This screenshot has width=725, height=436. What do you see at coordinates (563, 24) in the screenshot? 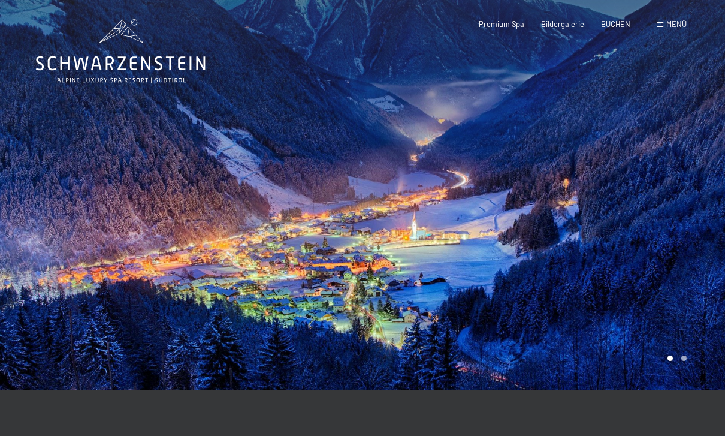
I see `span: Bildergalerie` at bounding box center [563, 24].